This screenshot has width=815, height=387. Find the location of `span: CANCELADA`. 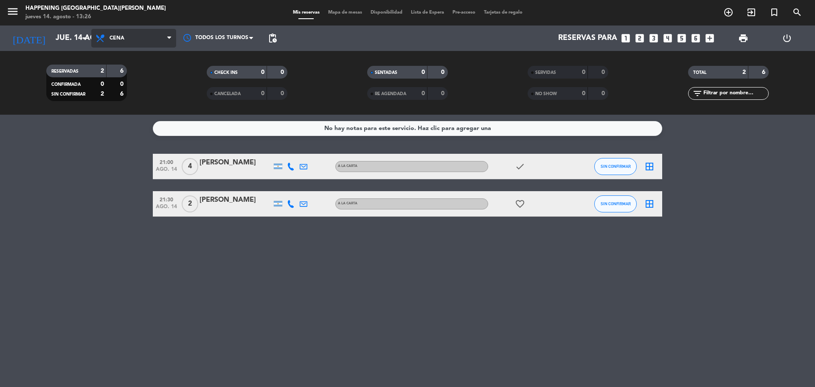

span: CANCELADA is located at coordinates (228, 94).